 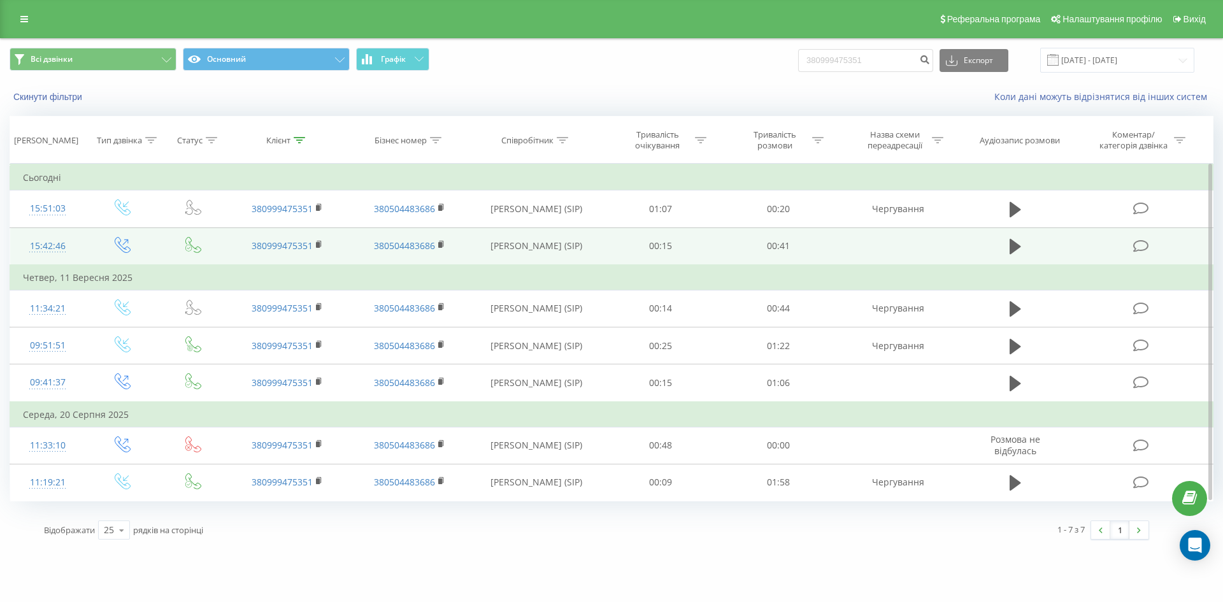 What do you see at coordinates (48, 382) in the screenshot?
I see `div: 09:41:37` at bounding box center [48, 382].